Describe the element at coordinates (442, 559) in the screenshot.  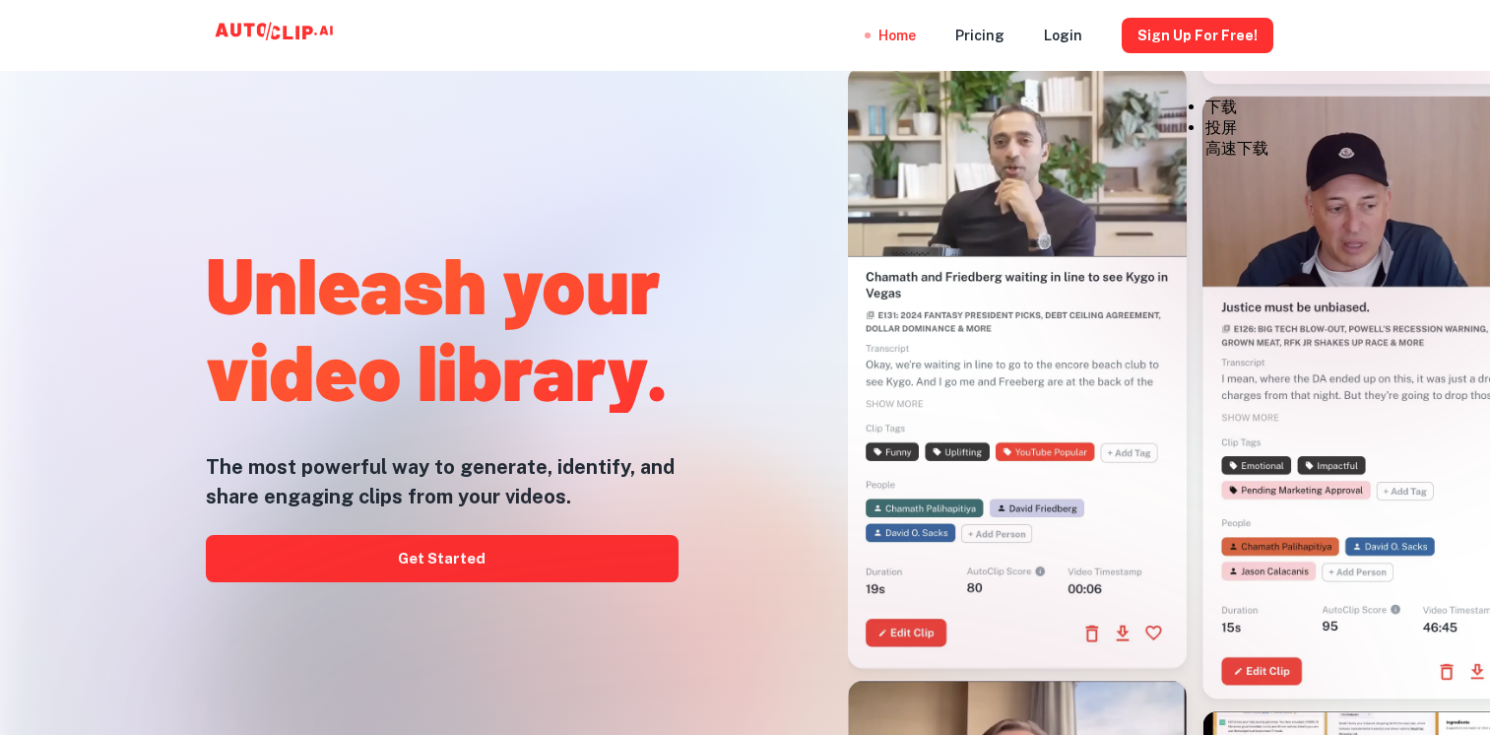
I see `a: Get Started` at that location.